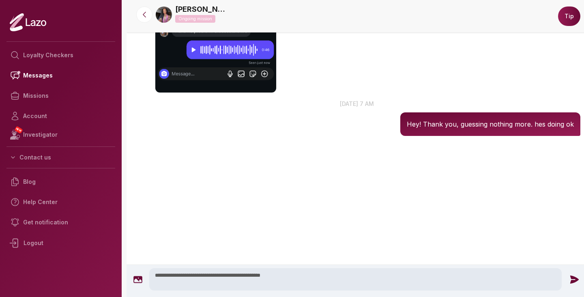 Image resolution: width=584 pixels, height=297 pixels. What do you see at coordinates (490, 124) in the screenshot?
I see `p: Hey! Thank you, guessing nothing more. hes doing ok` at bounding box center [490, 124].